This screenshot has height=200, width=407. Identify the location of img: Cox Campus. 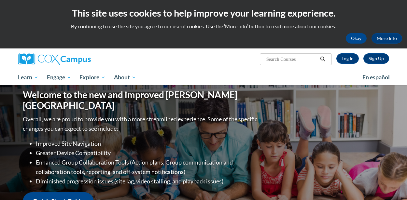
(54, 59).